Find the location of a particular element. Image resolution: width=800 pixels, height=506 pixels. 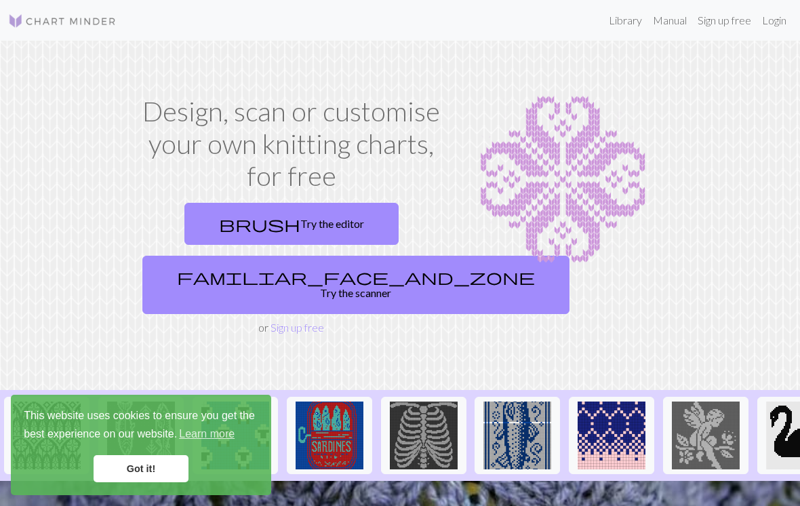

h1: Design, scan or customise your own knitting charts, for free is located at coordinates (291, 143).